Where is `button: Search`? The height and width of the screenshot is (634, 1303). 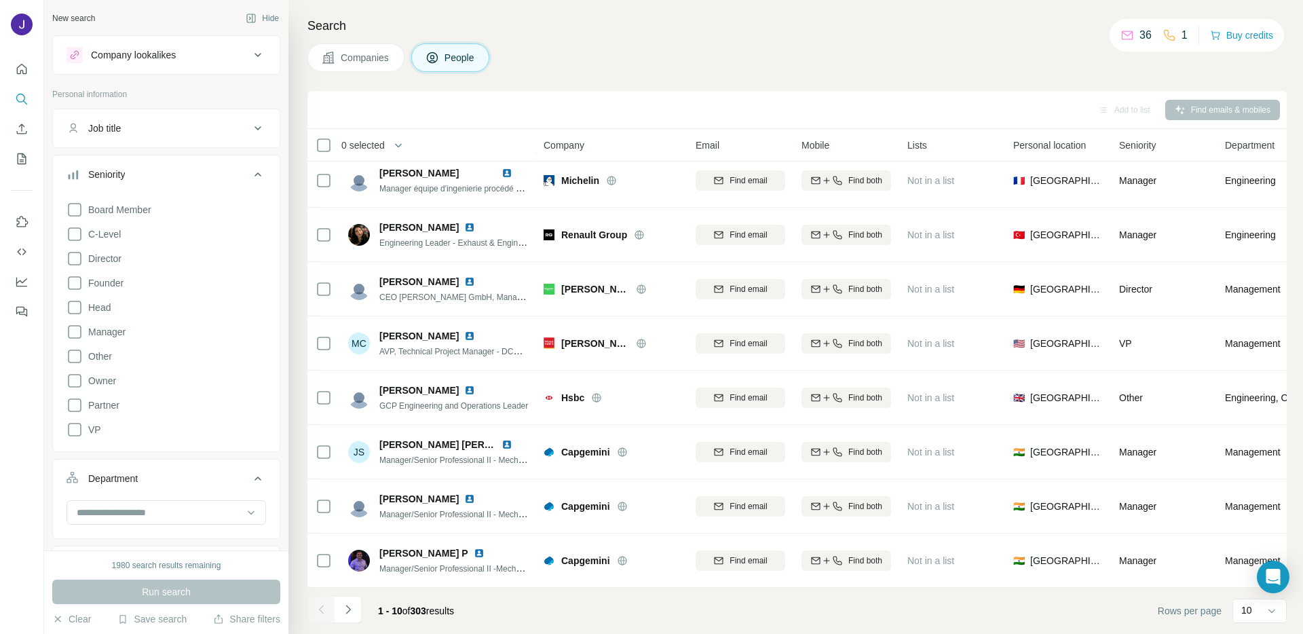
button: Search is located at coordinates (22, 99).